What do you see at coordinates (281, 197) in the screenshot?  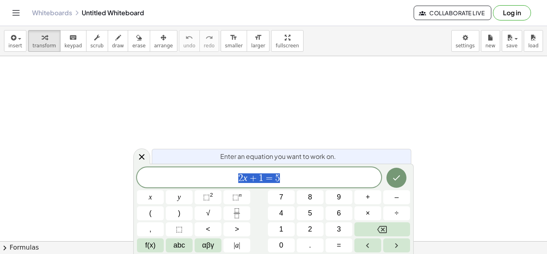 I see `span: 7` at bounding box center [281, 197].